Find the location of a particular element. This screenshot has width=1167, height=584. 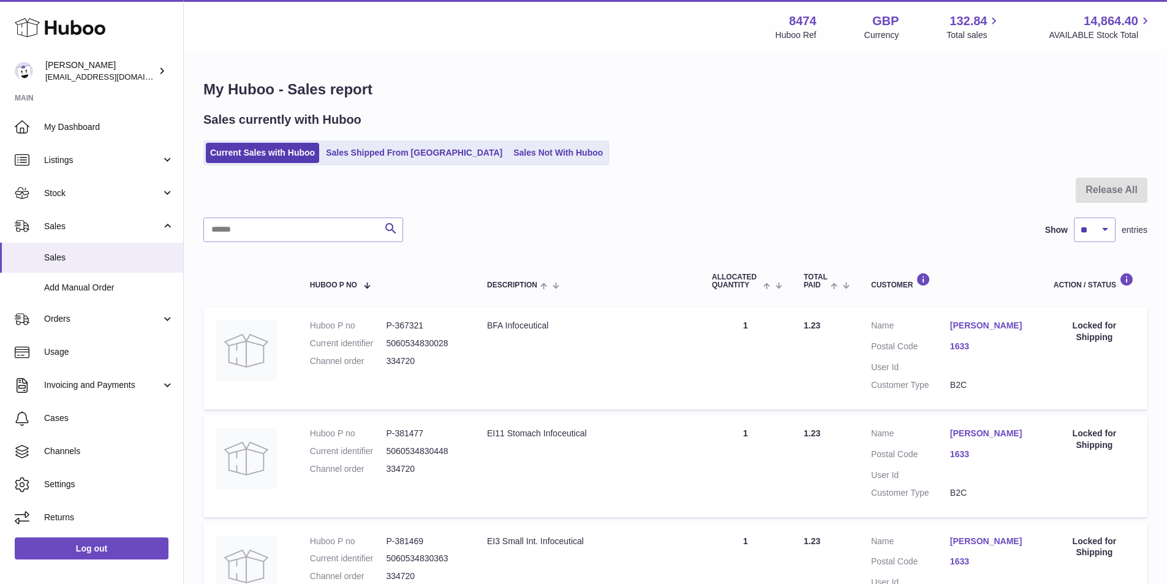

strong: GBP is located at coordinates (885, 21).